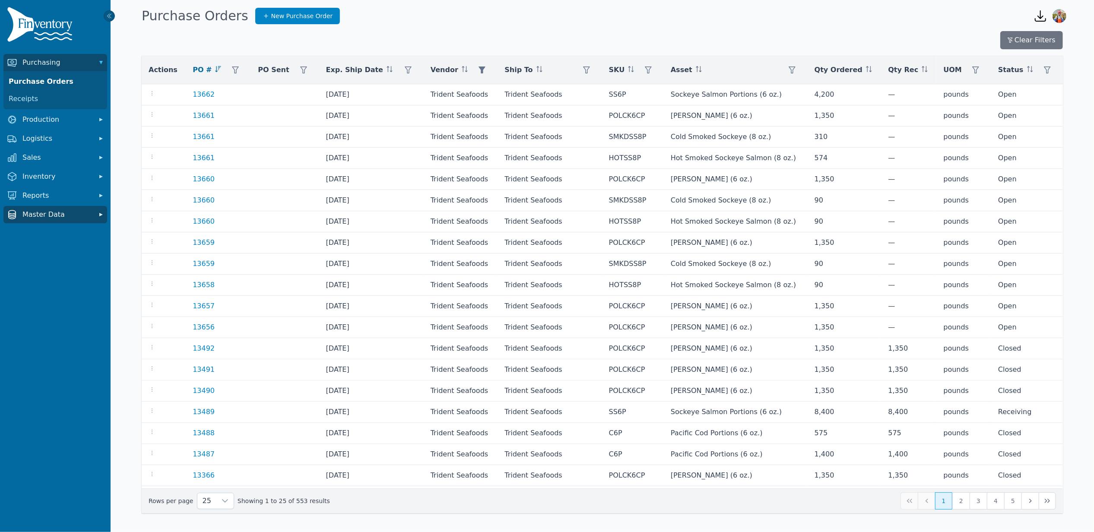  I want to click on td: 1,400, so click(844, 454).